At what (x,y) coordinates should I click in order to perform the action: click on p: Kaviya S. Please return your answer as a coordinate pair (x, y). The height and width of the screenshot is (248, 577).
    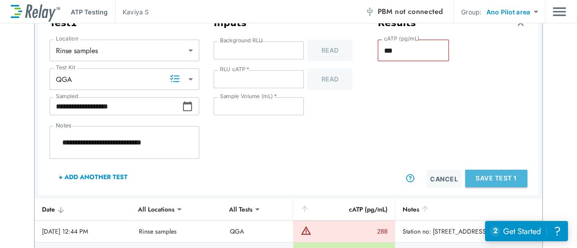
    Looking at the image, I should click on (136, 12).